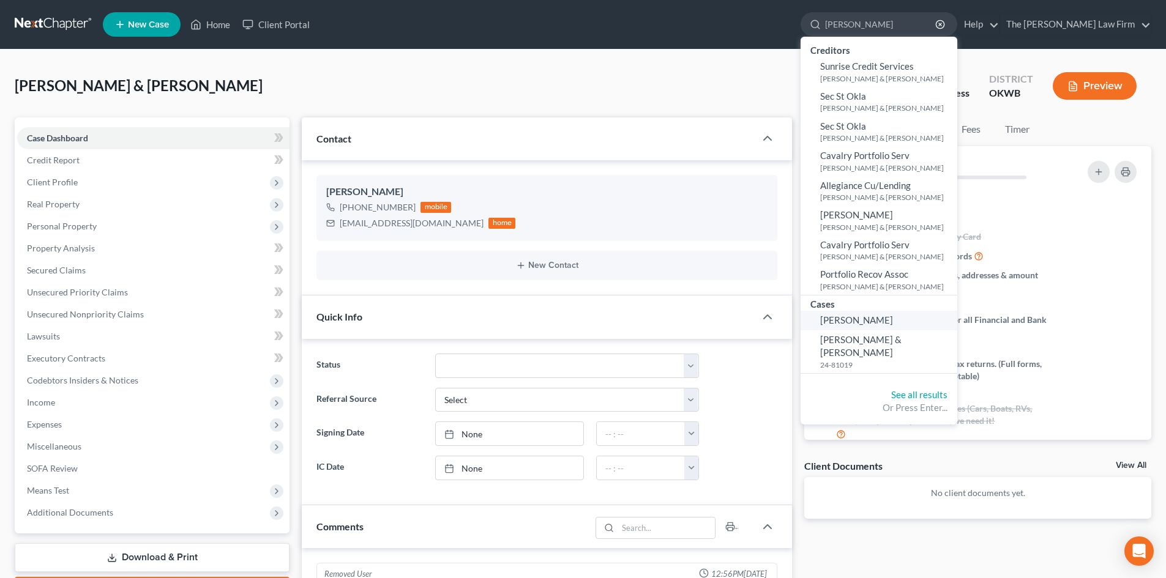 This screenshot has height=578, width=1166. Describe the element at coordinates (919, 395) in the screenshot. I see `a: See all results` at that location.